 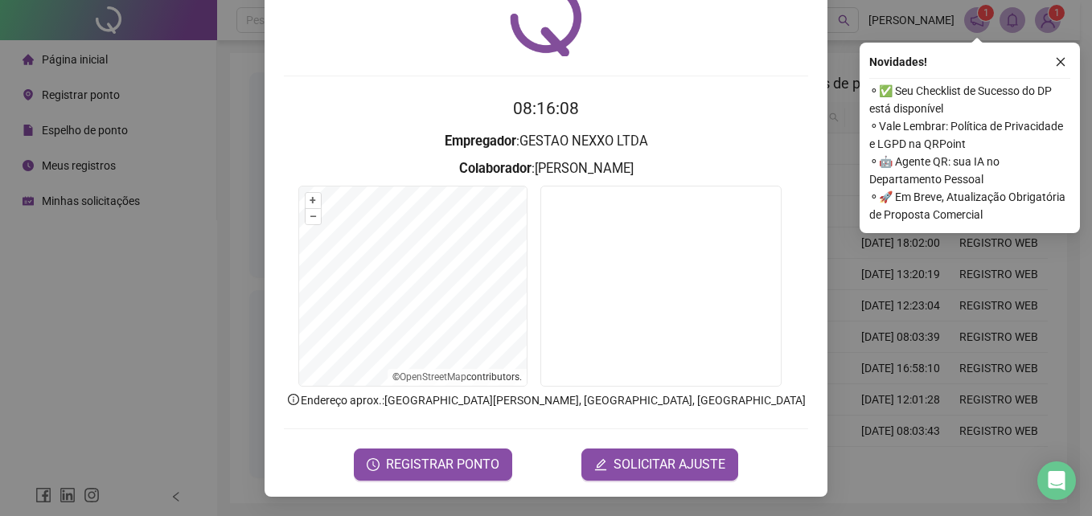 I want to click on span: clock-circle, so click(x=373, y=465).